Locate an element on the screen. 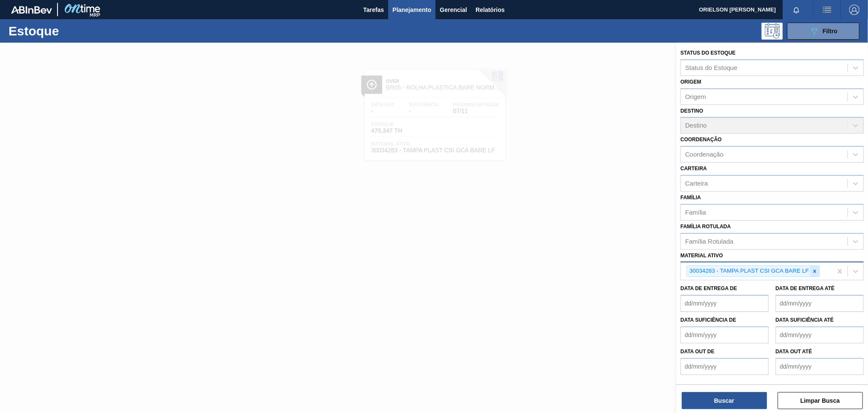 The height and width of the screenshot is (413, 868). label: Origem is located at coordinates (691, 82).